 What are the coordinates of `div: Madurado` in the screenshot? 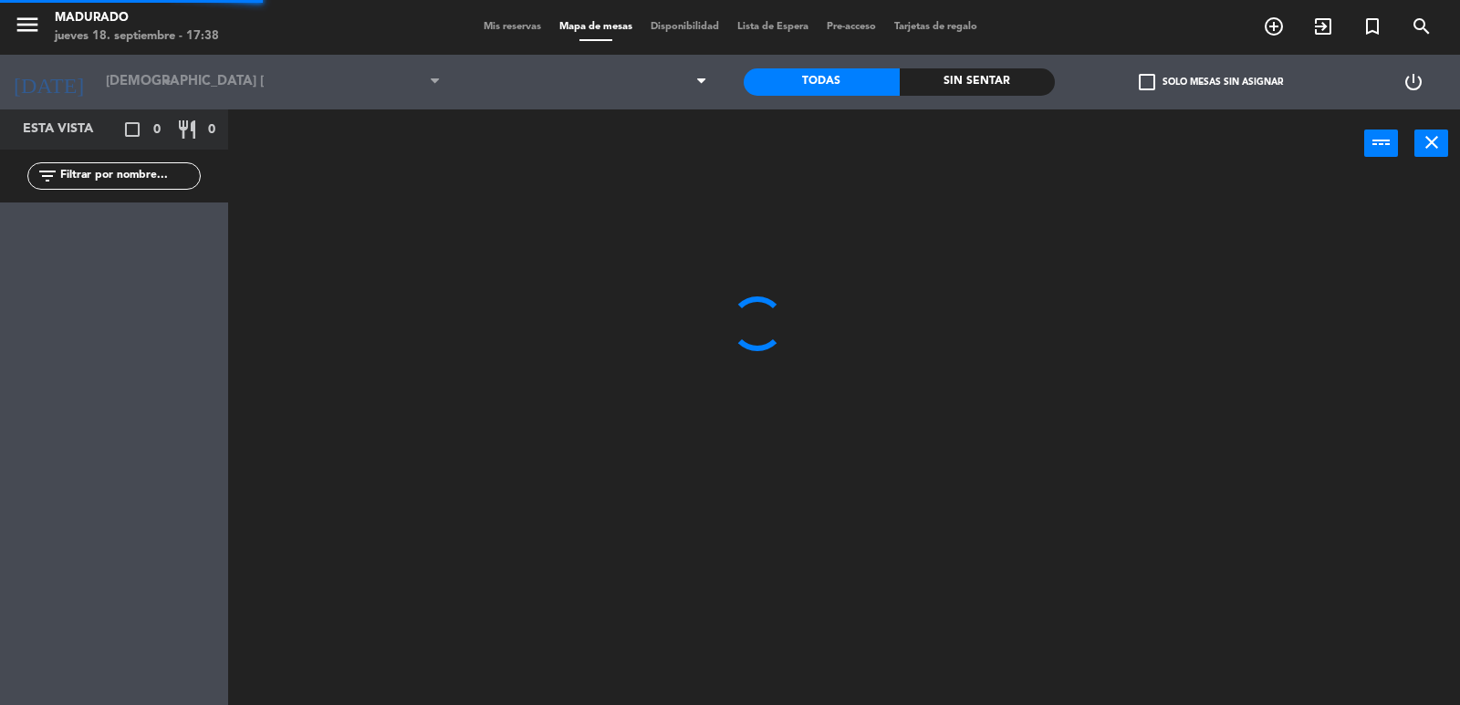 It's located at (137, 18).